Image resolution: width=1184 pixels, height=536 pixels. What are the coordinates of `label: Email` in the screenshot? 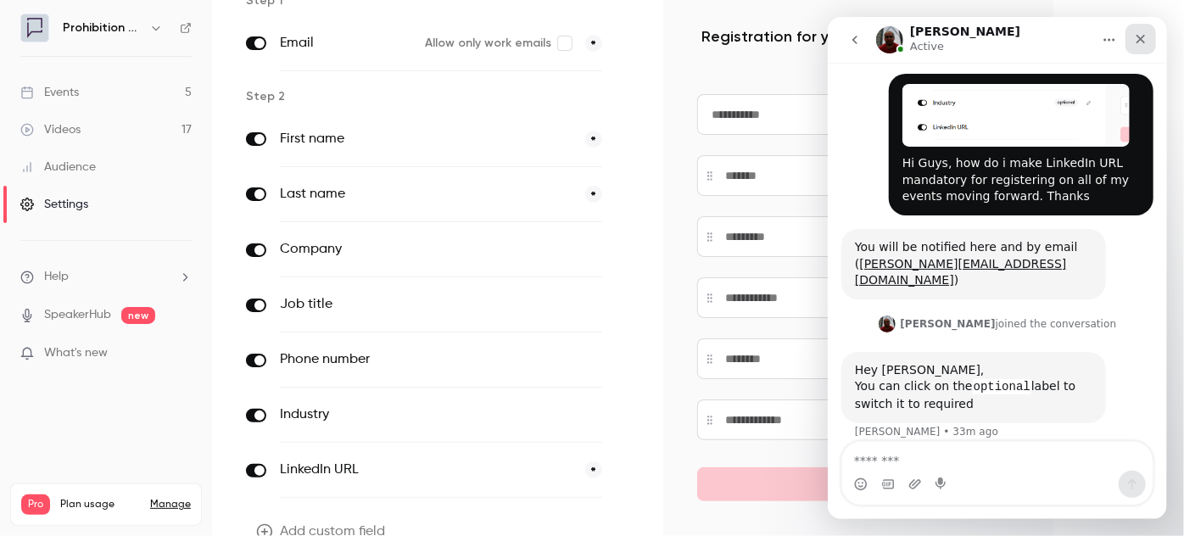 It's located at (345, 43).